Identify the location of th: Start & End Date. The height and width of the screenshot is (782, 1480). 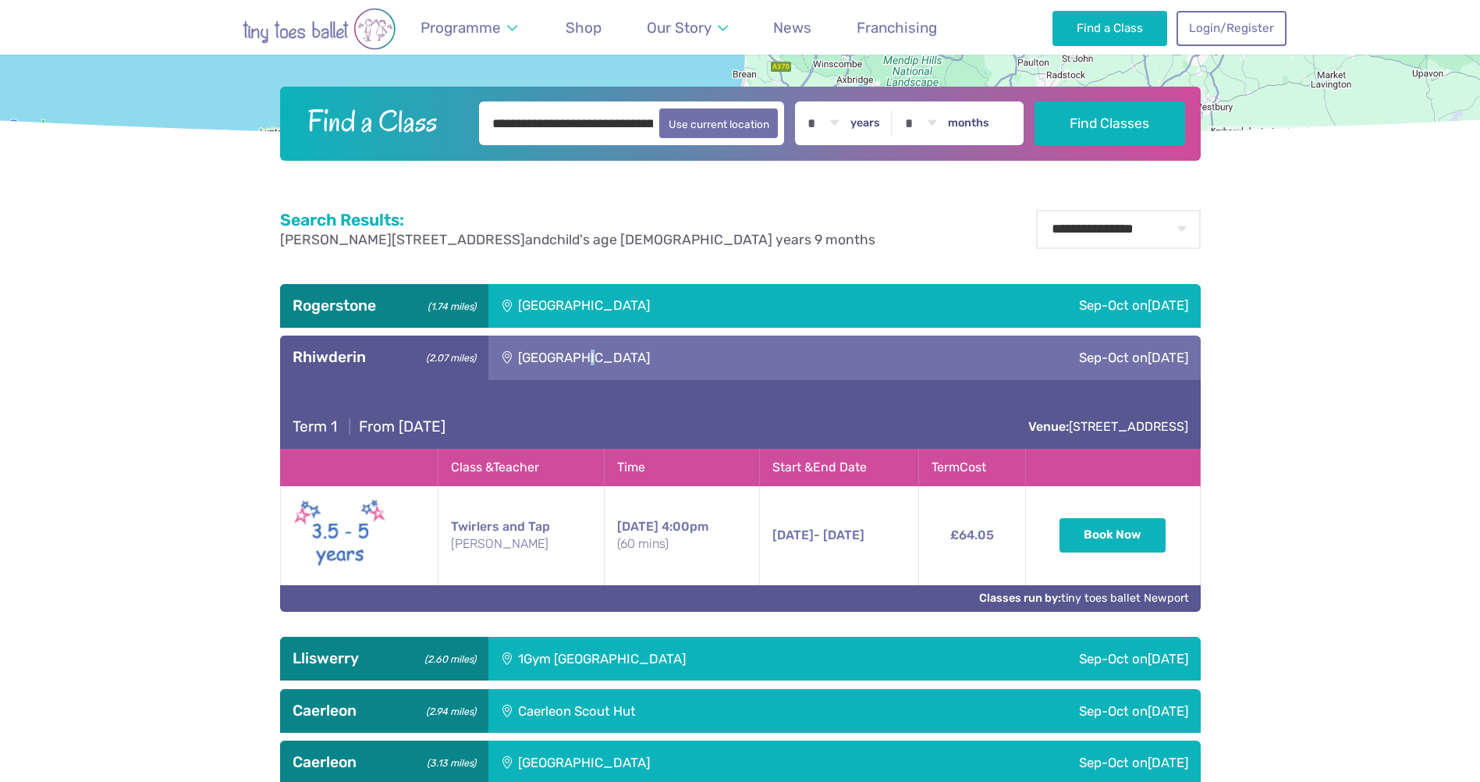
(839, 467).